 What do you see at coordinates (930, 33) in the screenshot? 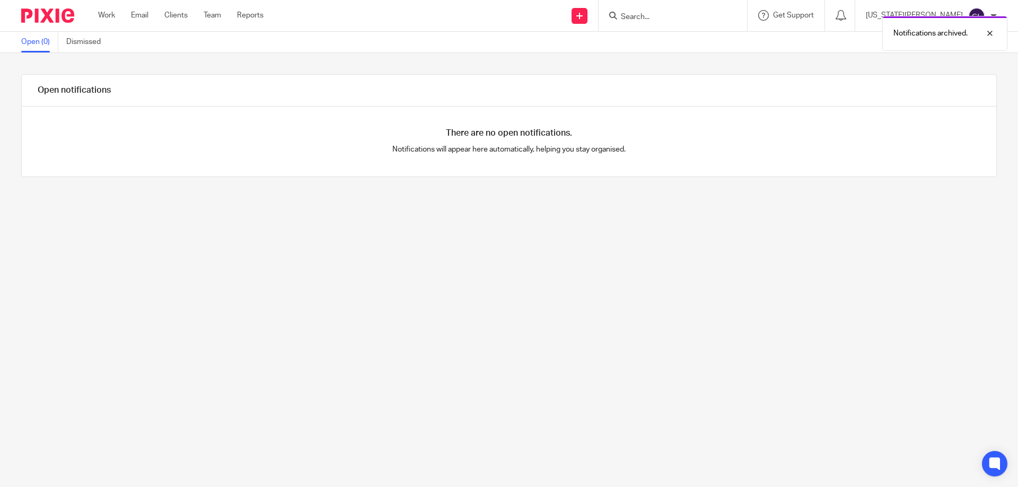
I see `p: Notifications archived.` at bounding box center [930, 33].